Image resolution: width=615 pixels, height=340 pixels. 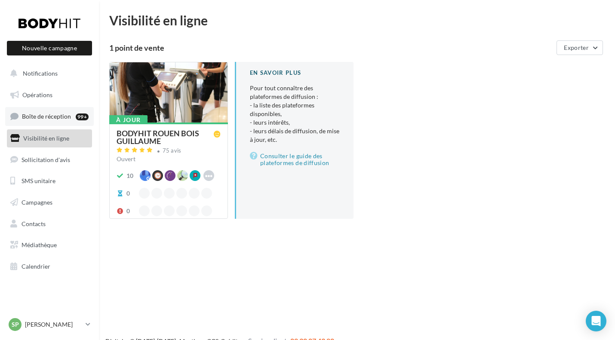 What do you see at coordinates (357, 20) in the screenshot?
I see `div: Visibilité en ligne` at bounding box center [357, 20].